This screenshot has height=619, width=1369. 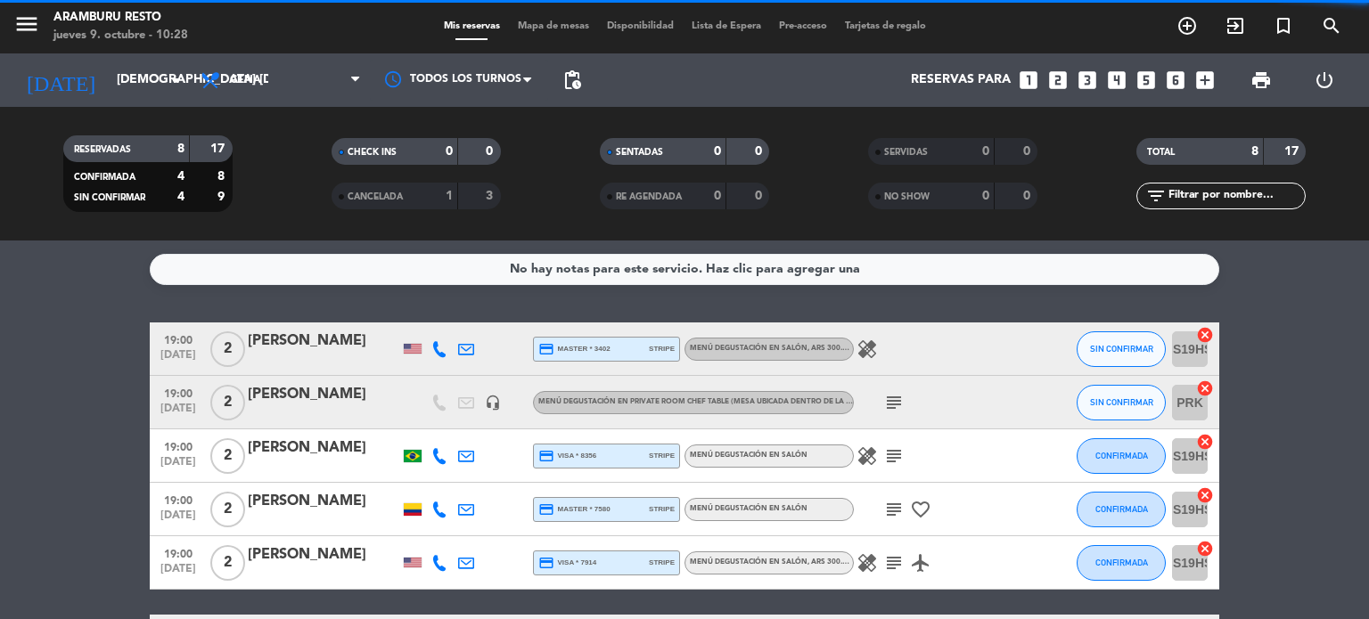 What do you see at coordinates (1121, 348) in the screenshot?
I see `span: SIN CONFIRMAR` at bounding box center [1121, 348].